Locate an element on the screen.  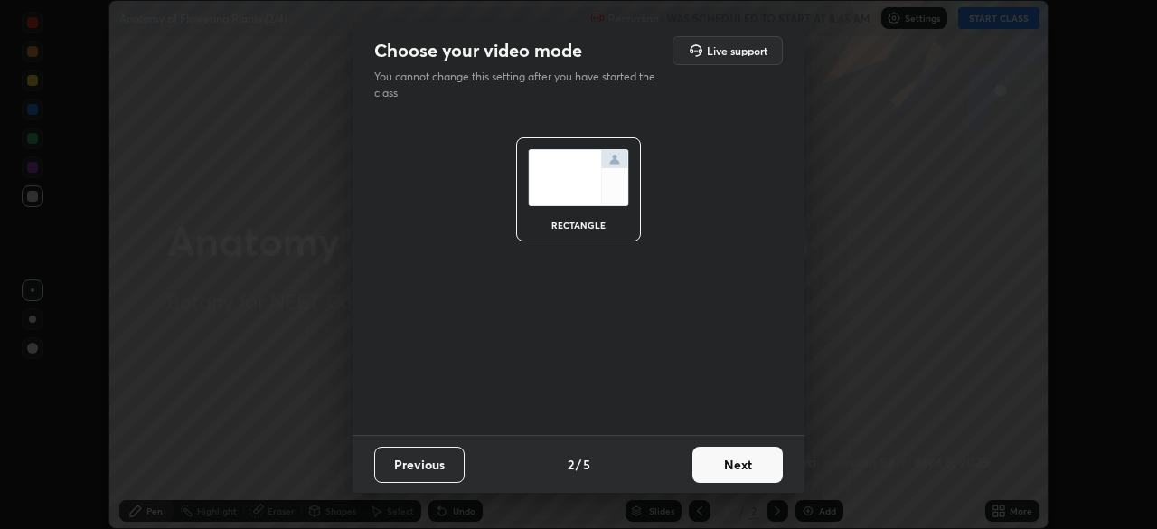
button: Previous is located at coordinates (419, 464).